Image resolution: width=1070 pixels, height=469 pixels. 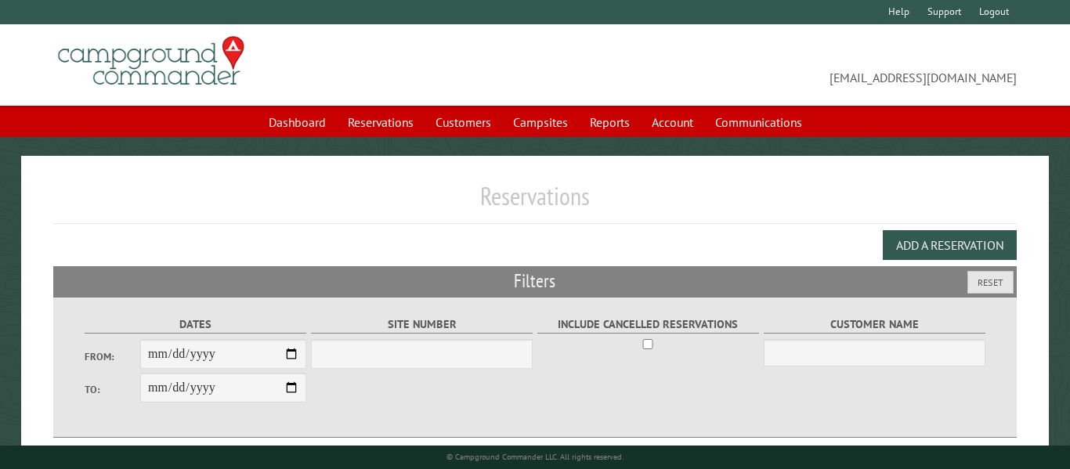 I want to click on label: Include Cancelled Reservations, so click(x=648, y=324).